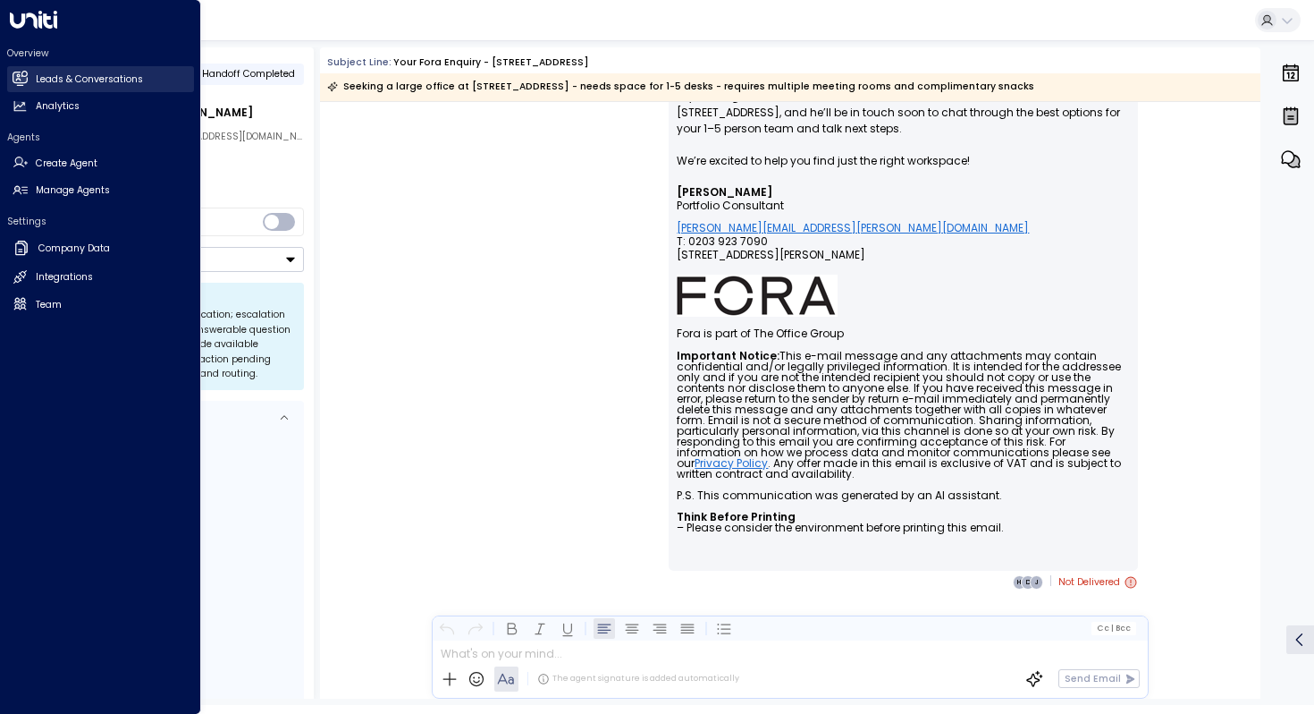 The width and height of the screenshot is (1314, 714). I want to click on h2: Team, so click(48, 305).